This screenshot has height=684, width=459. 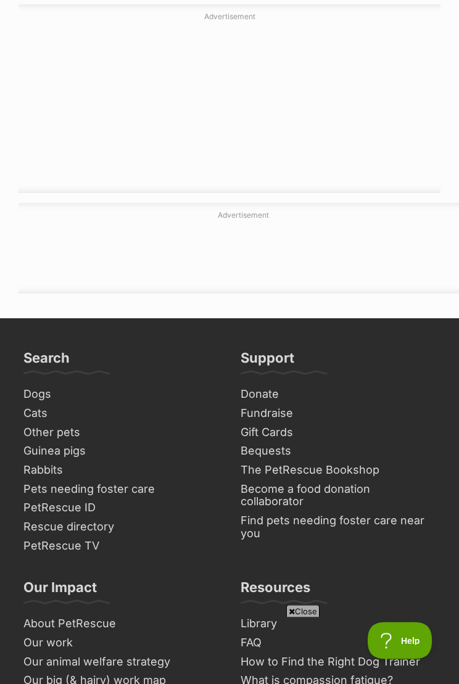 I want to click on span: Close, so click(x=303, y=611).